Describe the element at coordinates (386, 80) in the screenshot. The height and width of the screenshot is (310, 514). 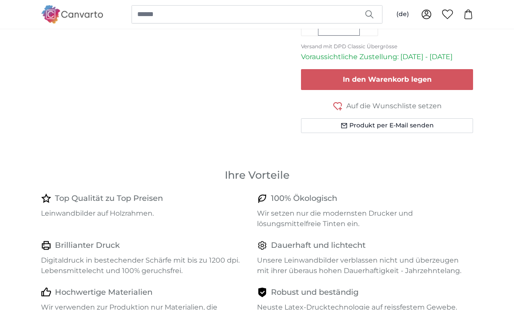
I see `button: In den Warenkorb legen` at that location.